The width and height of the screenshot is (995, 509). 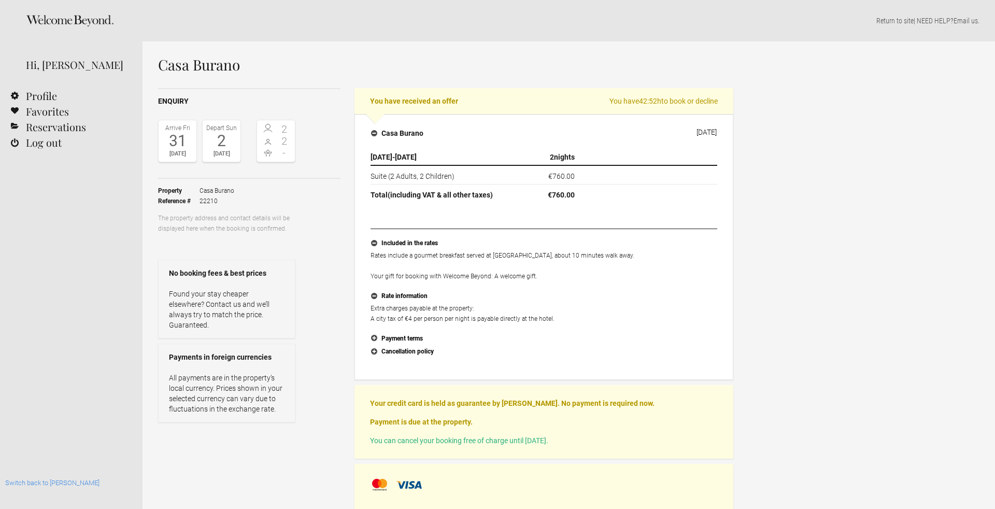 I want to click on a: Email us, so click(x=966, y=21).